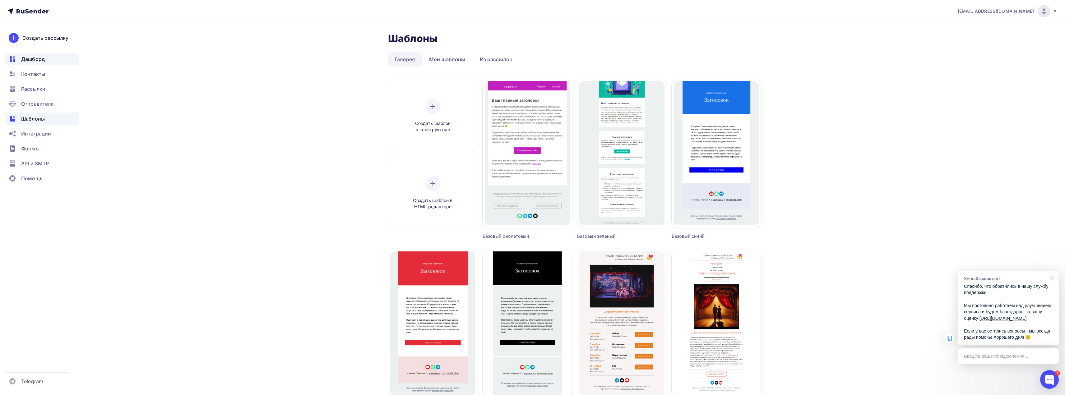  I want to click on div: Создать рассылку, so click(45, 38).